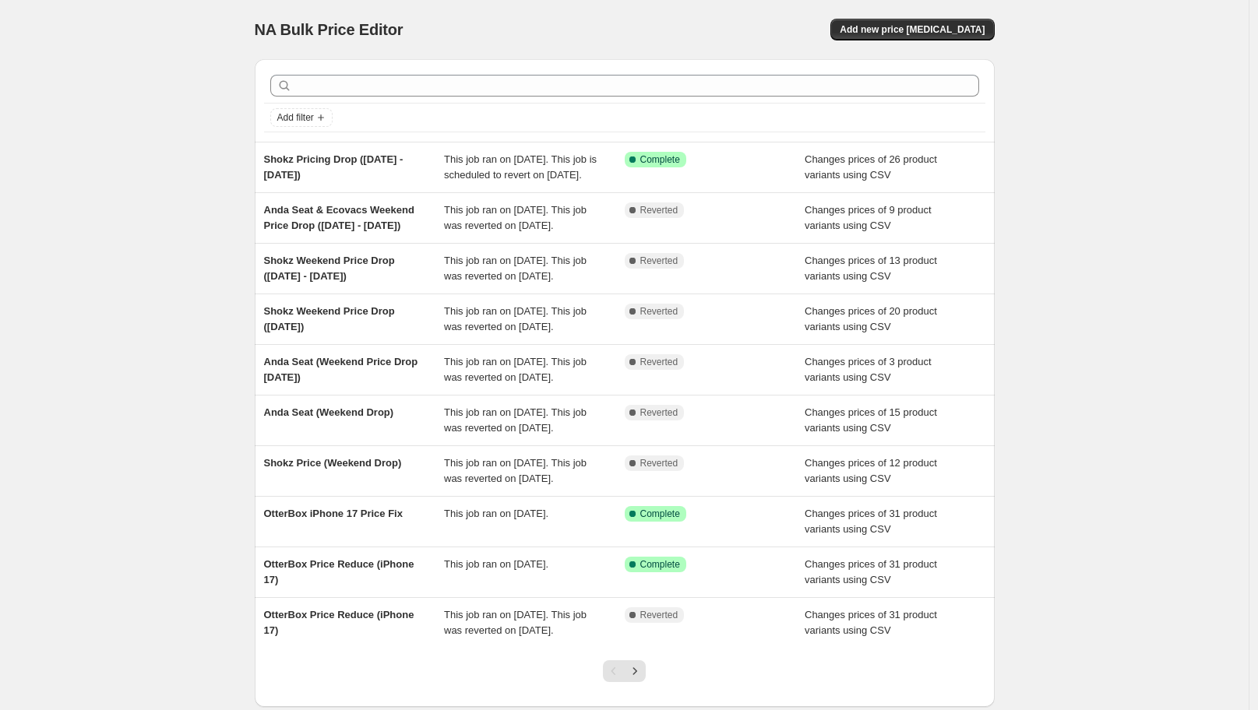  Describe the element at coordinates (871, 420) in the screenshot. I see `span: Changes prices of 15 product variants using CSV` at that location.